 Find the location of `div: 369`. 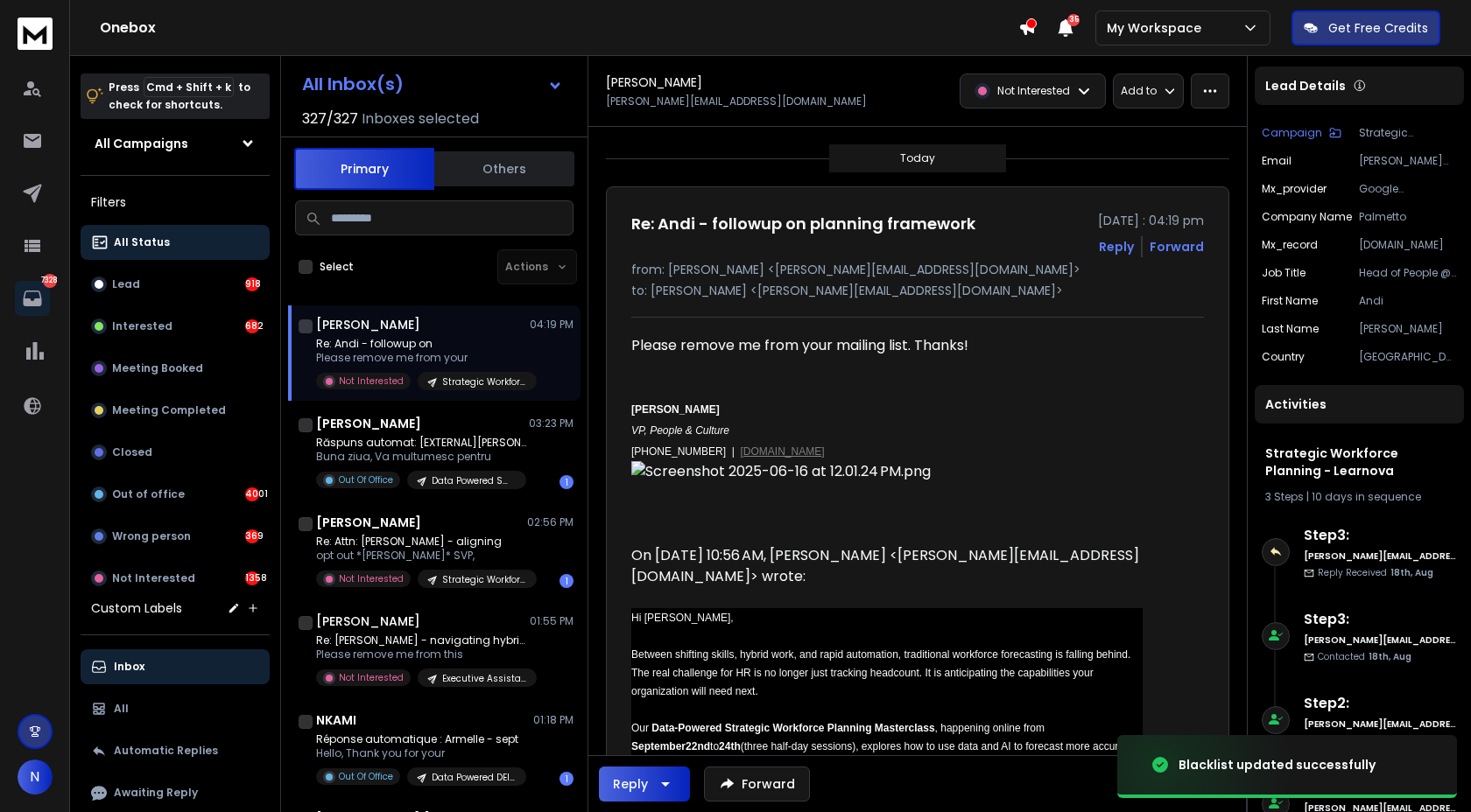

div: 369 is located at coordinates (252, 537).